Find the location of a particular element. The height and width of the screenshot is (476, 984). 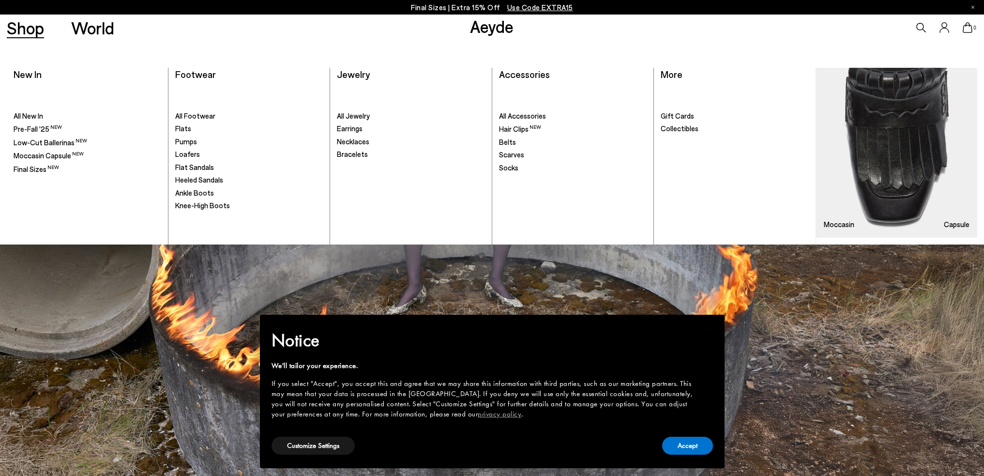

a: Jewelry is located at coordinates (353, 74).